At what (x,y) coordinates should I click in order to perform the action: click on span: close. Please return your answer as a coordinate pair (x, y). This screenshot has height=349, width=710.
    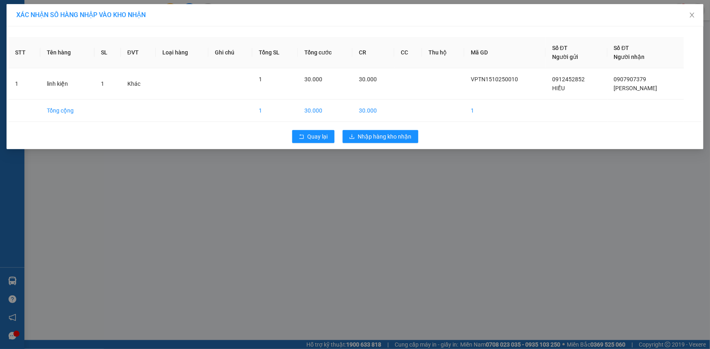
    Looking at the image, I should click on (692, 15).